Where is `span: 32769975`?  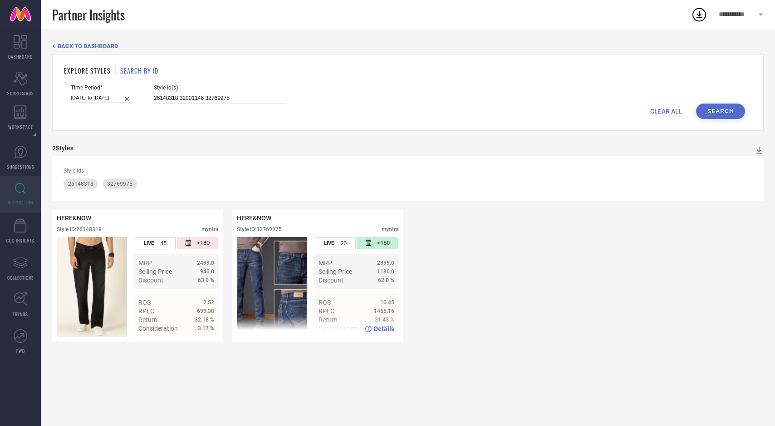 span: 32769975 is located at coordinates (120, 184).